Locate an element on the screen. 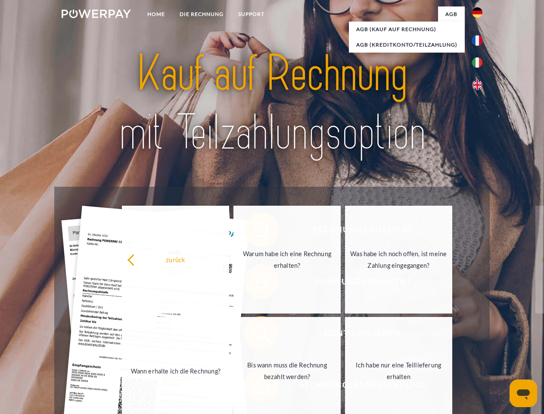  img: logo-powerpay-white.svg is located at coordinates (96, 14).